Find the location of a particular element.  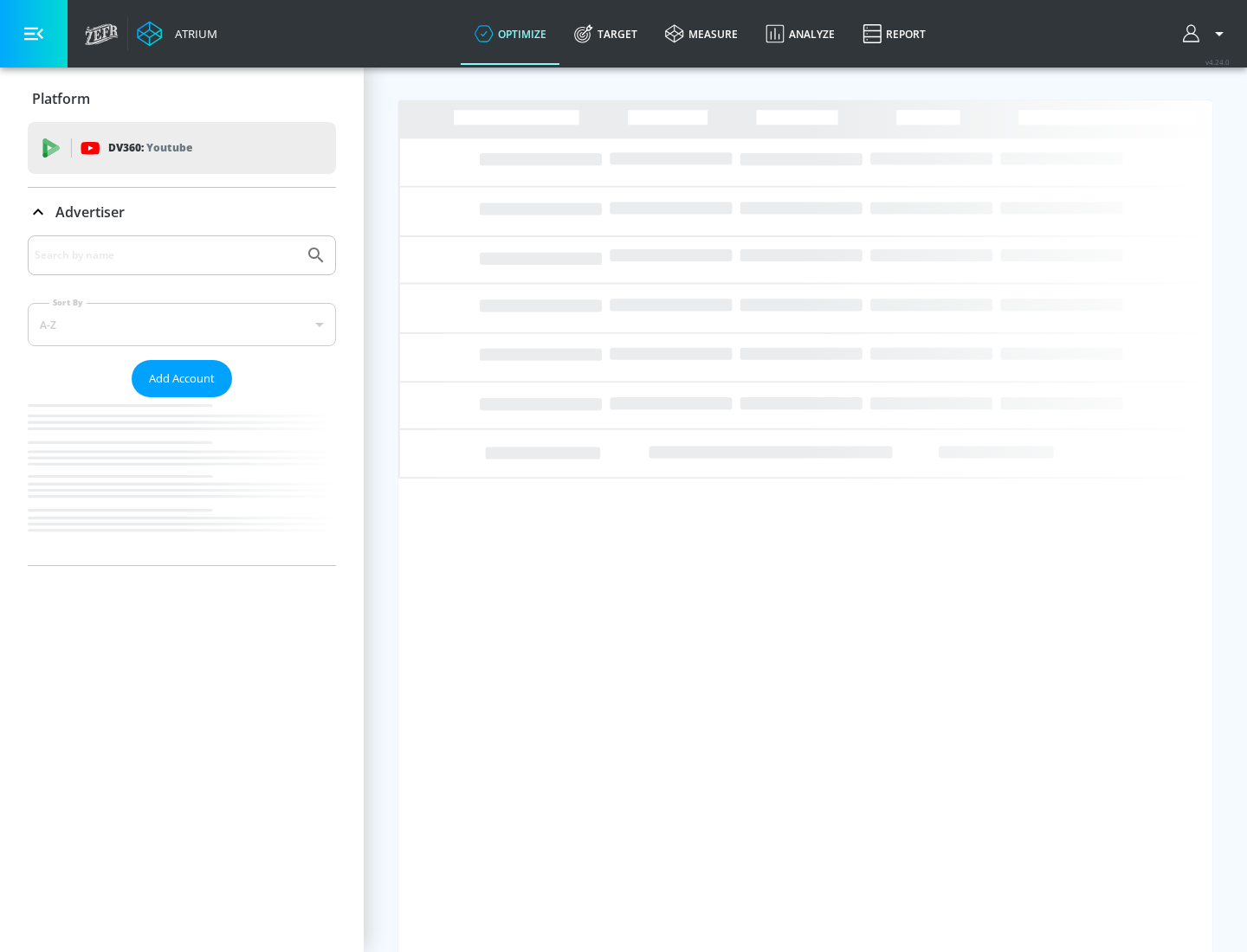

a: measure is located at coordinates (702, 34).